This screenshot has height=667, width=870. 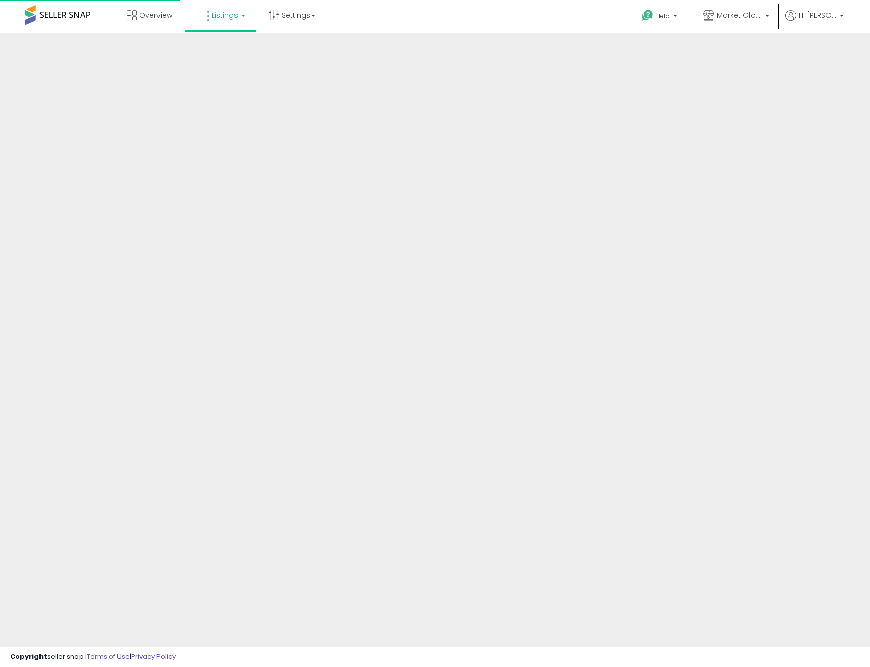 What do you see at coordinates (225, 15) in the screenshot?
I see `span: Listings` at bounding box center [225, 15].